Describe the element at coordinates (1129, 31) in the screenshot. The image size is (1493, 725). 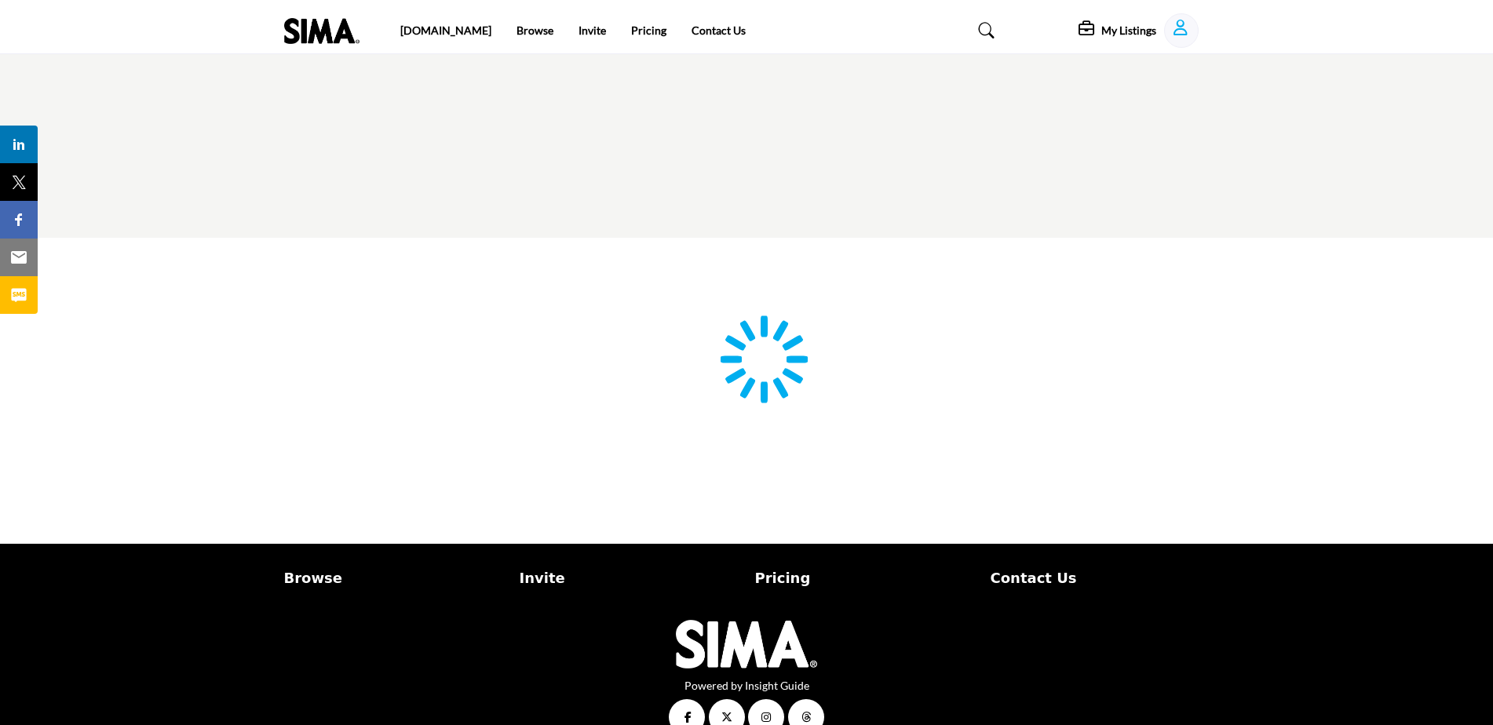
I see `h5: My Listings` at that location.